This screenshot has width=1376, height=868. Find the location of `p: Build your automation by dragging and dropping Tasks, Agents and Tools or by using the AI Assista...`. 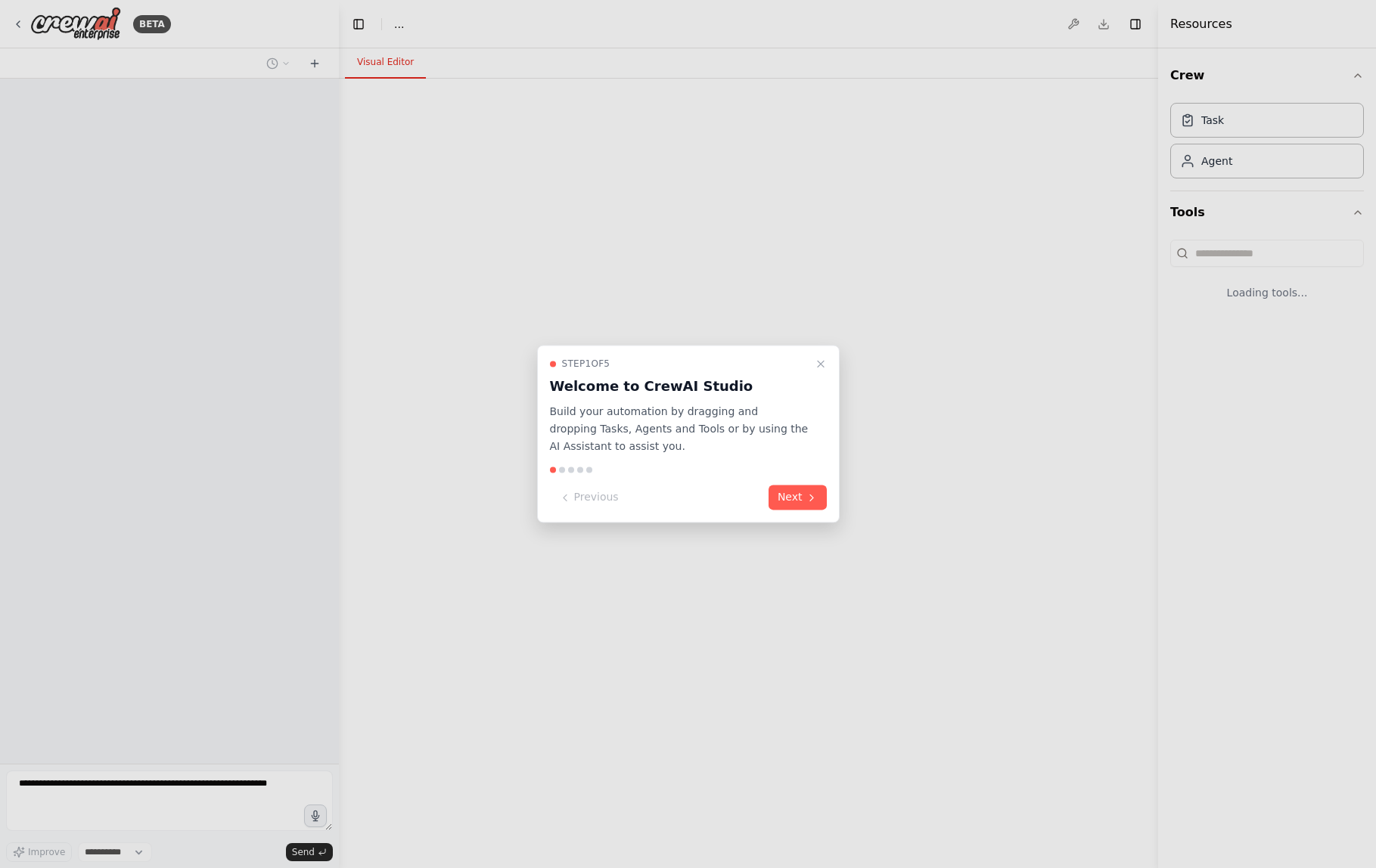

p: Build your automation by dragging and dropping Tasks, Agents and Tools or by using the AI Assista... is located at coordinates (679, 429).